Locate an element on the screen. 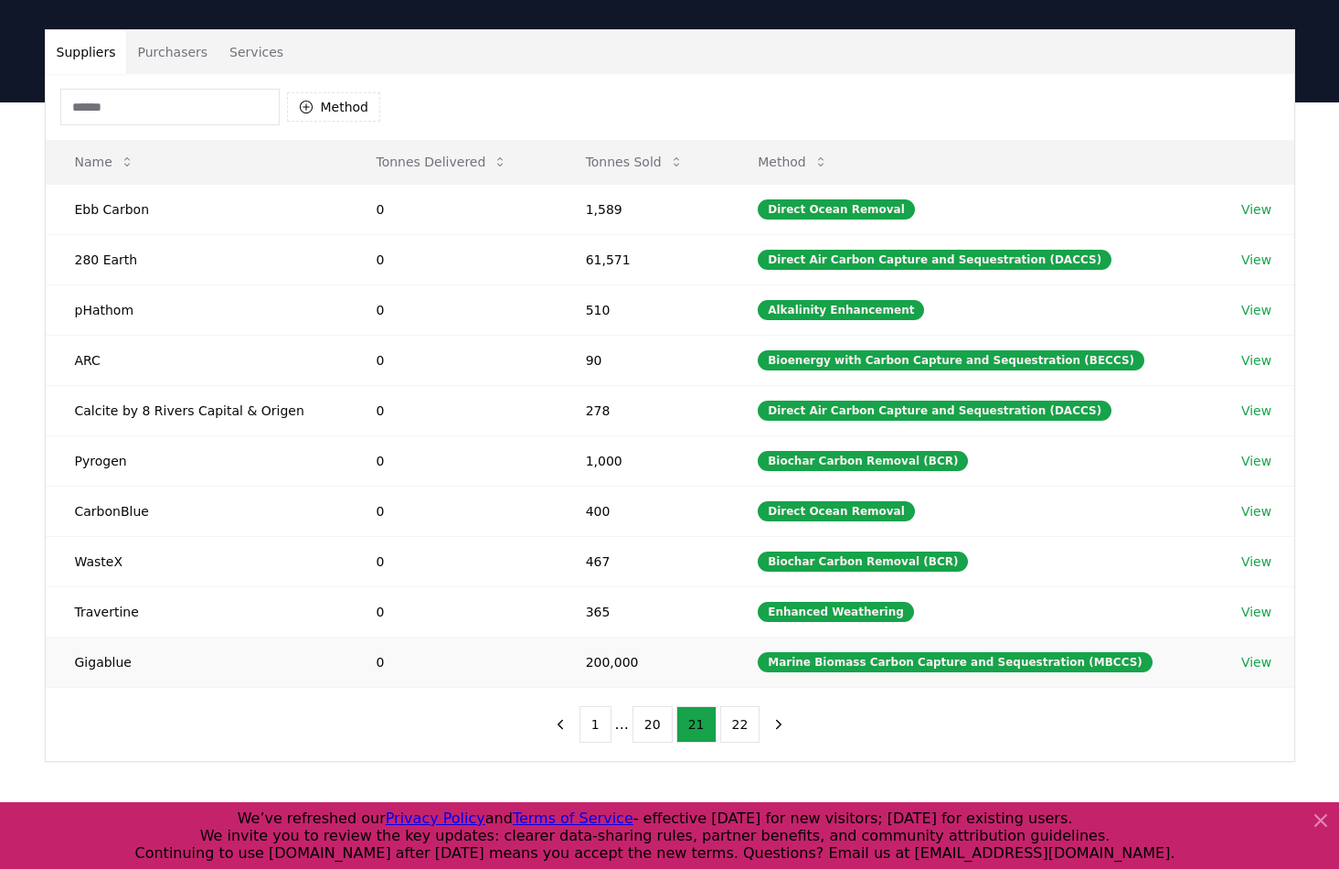  button: 21 is located at coordinates (697, 724).